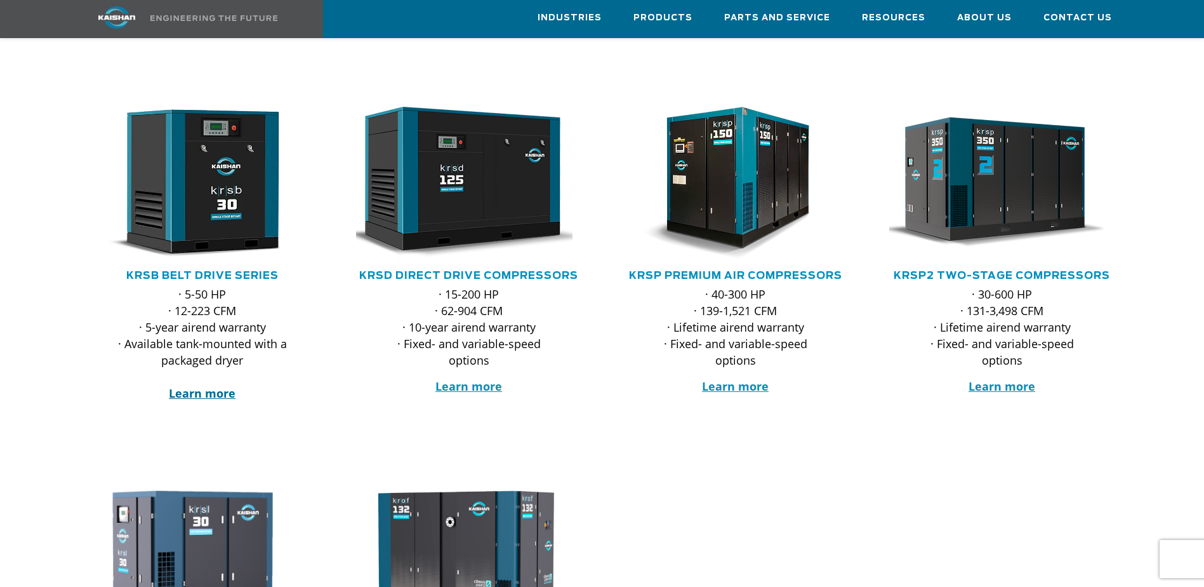 This screenshot has height=587, width=1204. Describe the element at coordinates (193, 183) in the screenshot. I see `img: krsb30` at that location.